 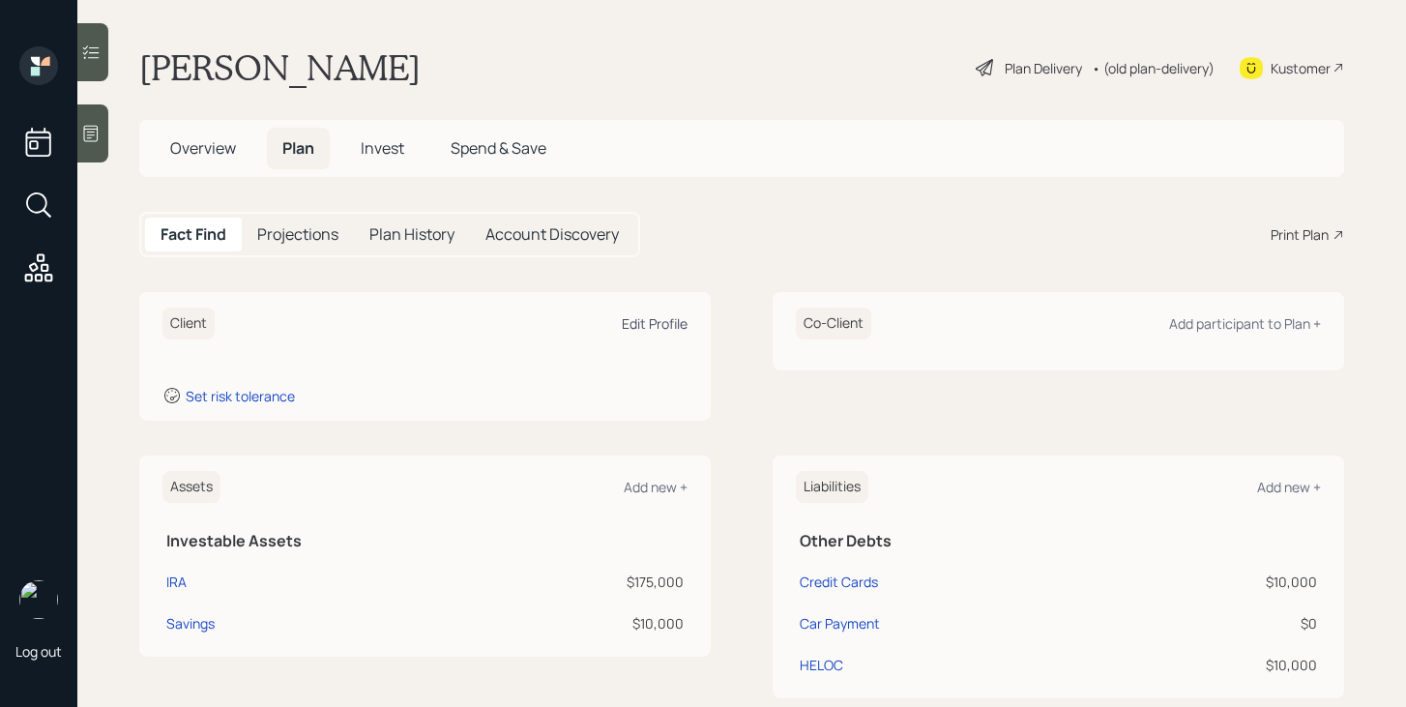 What do you see at coordinates (191, 623) in the screenshot?
I see `div: Savings` at bounding box center [191, 623].